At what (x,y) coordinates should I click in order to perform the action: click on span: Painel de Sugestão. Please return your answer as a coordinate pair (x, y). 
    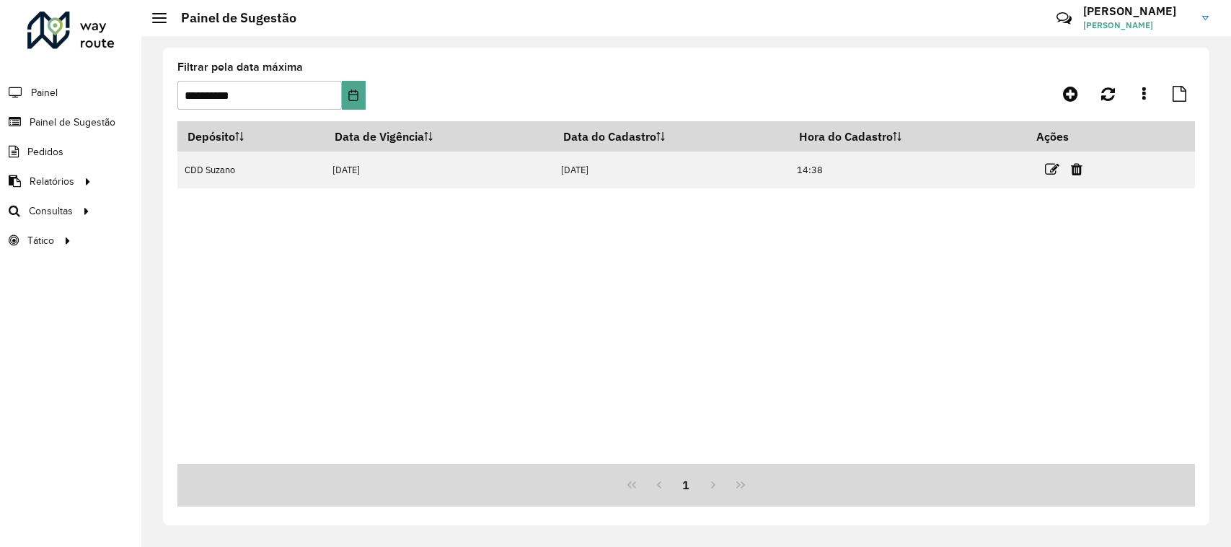
    Looking at the image, I should click on (72, 122).